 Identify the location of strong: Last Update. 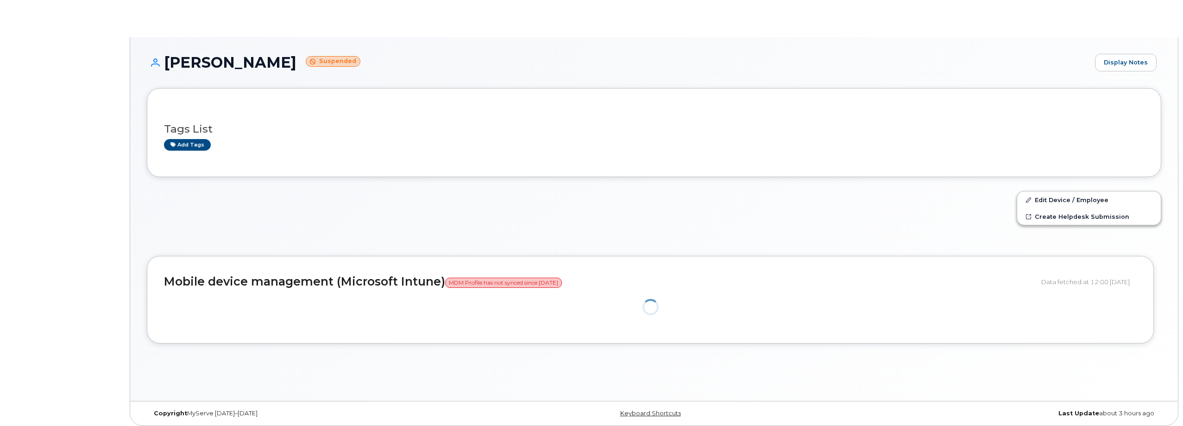
(1079, 413).